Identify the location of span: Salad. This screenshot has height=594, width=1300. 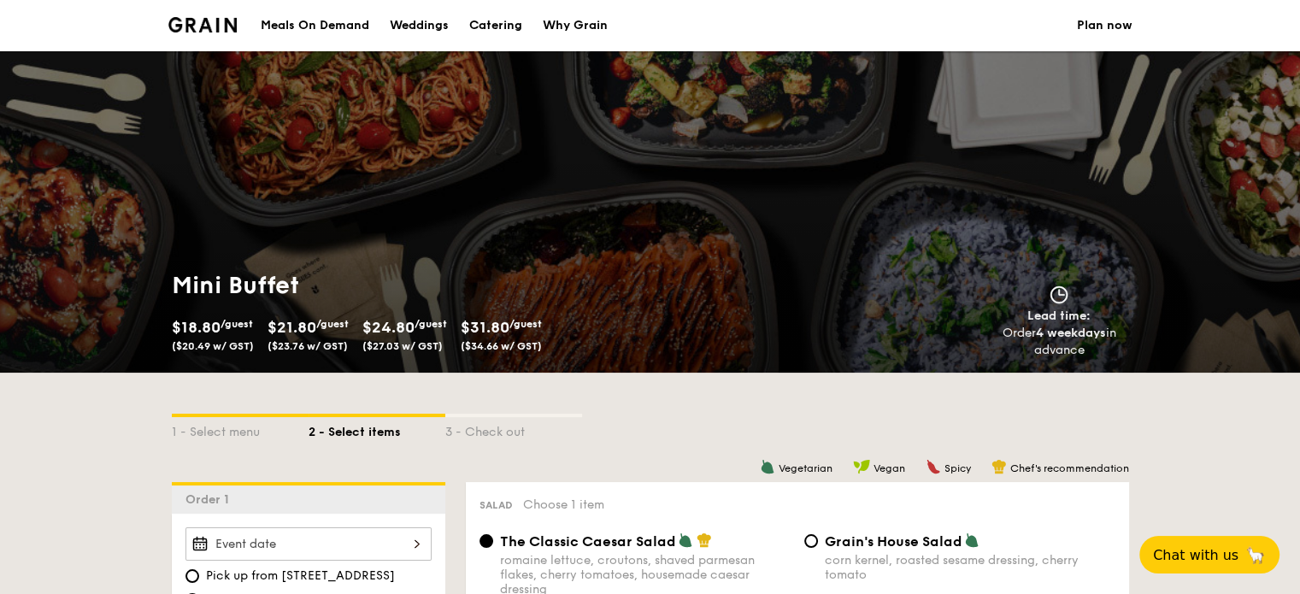
(496, 505).